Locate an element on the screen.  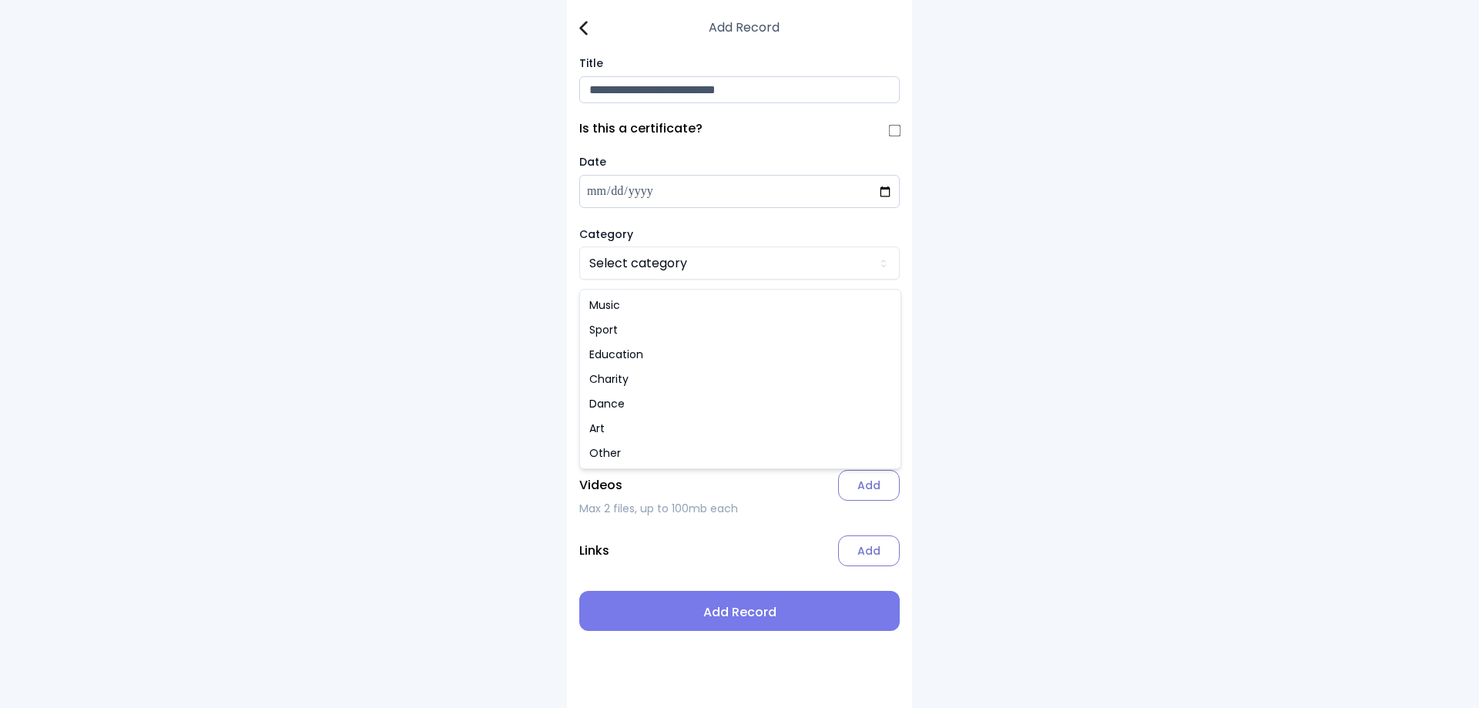
span: Dance is located at coordinates (607, 404).